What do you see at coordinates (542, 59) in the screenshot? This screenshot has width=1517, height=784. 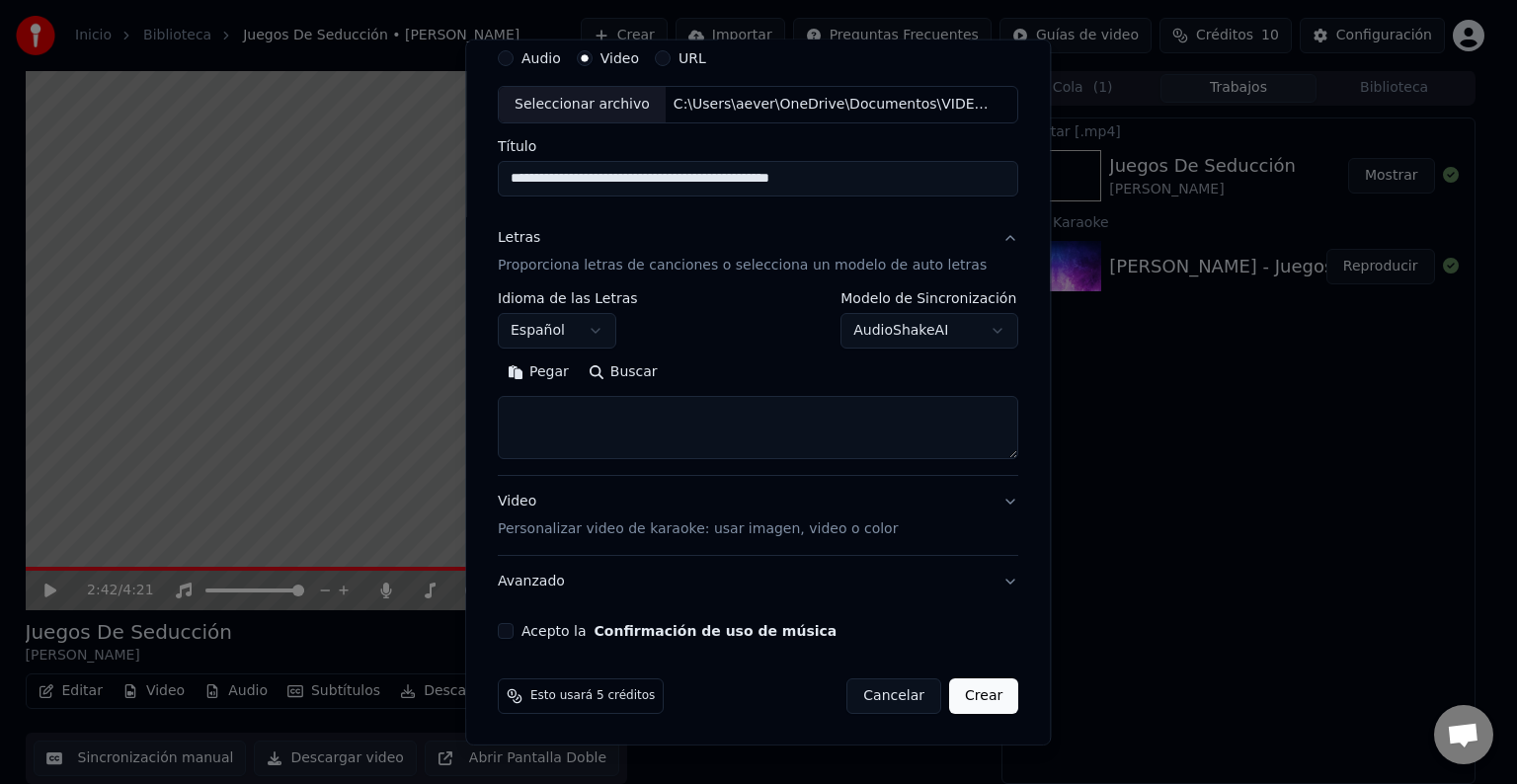 I see `label: Audio` at bounding box center [542, 59].